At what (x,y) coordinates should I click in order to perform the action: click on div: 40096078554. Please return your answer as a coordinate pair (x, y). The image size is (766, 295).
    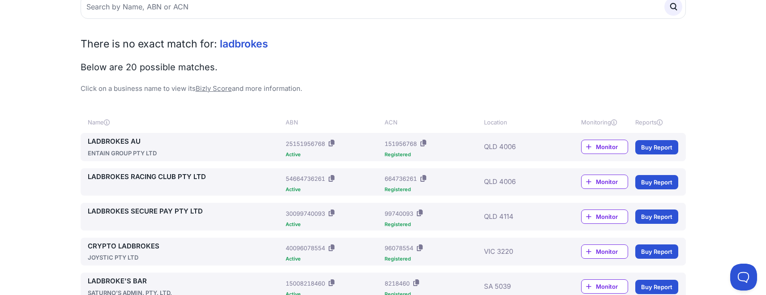
    Looking at the image, I should click on (305, 248).